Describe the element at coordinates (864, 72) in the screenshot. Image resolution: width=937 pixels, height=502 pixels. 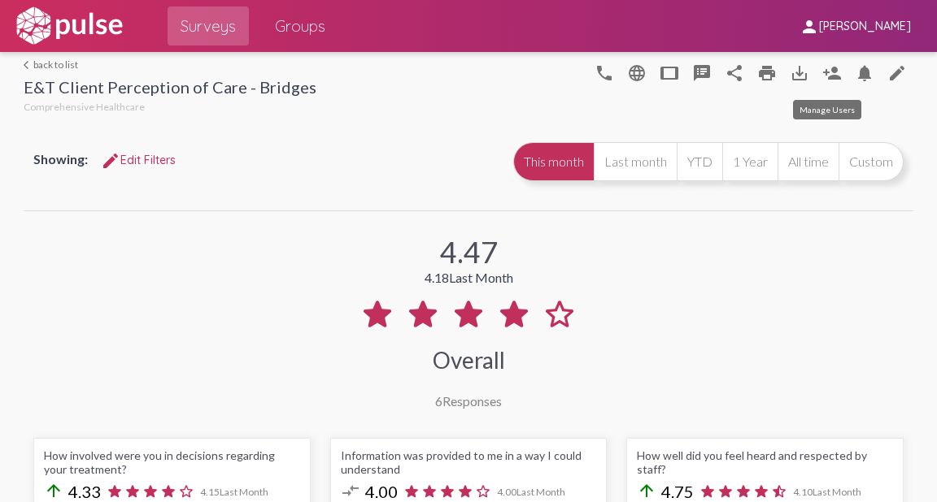
I see `button: Bell` at that location.